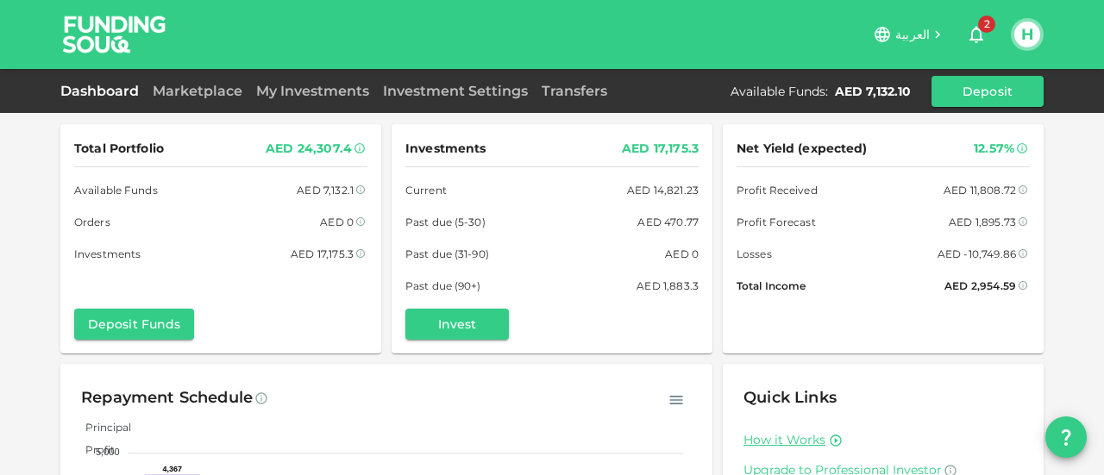 The width and height of the screenshot is (1104, 475). I want to click on span: Available Funds, so click(116, 190).